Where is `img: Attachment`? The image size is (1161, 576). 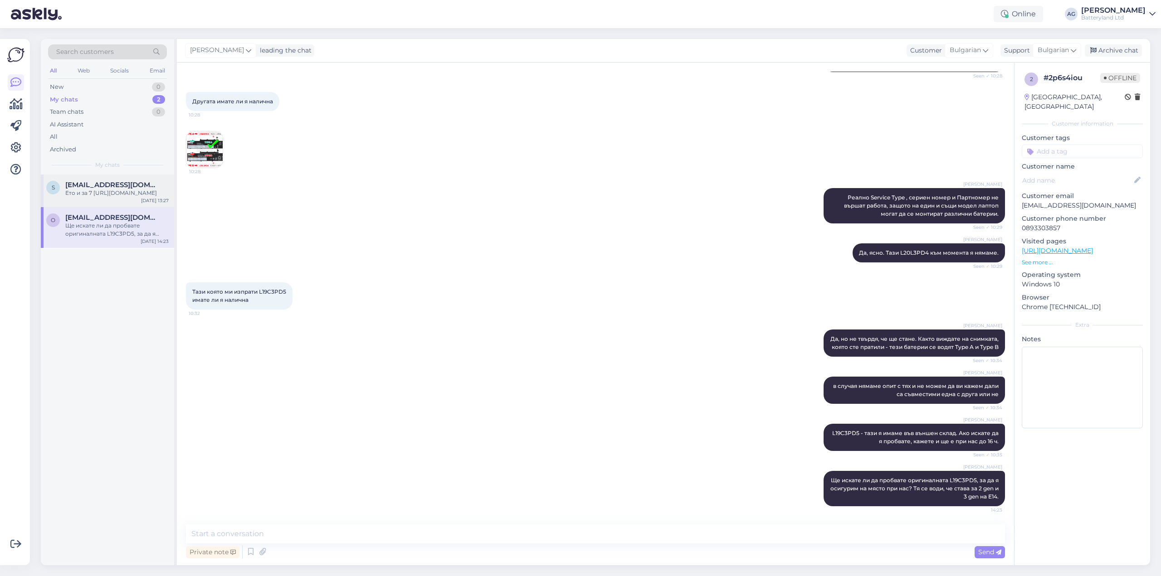
img: Attachment is located at coordinates (204, 150).